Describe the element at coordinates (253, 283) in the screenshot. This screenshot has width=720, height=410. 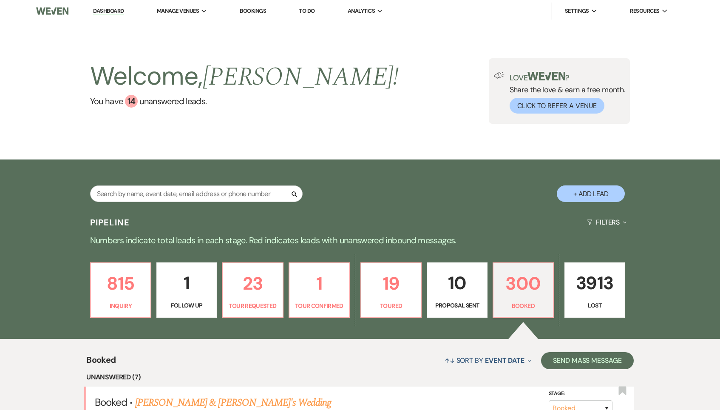
I see `p: 23` at that location.